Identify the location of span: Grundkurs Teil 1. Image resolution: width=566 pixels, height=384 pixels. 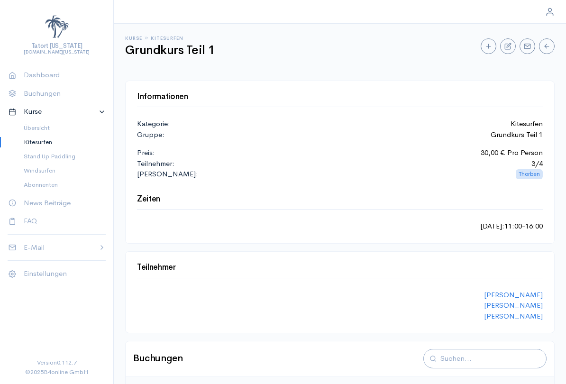
(516, 135).